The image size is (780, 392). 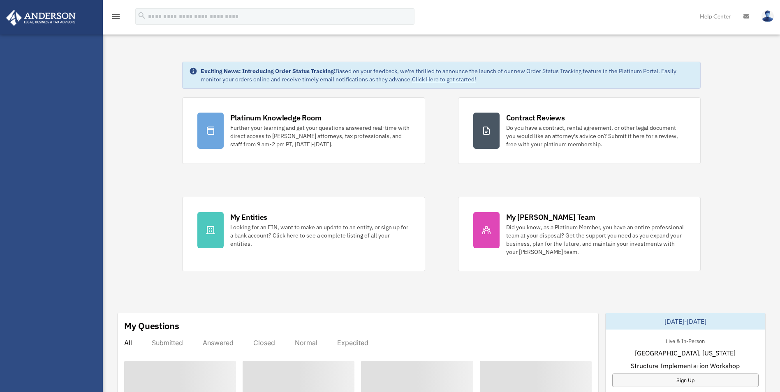 I want to click on div: Normal, so click(x=306, y=343).